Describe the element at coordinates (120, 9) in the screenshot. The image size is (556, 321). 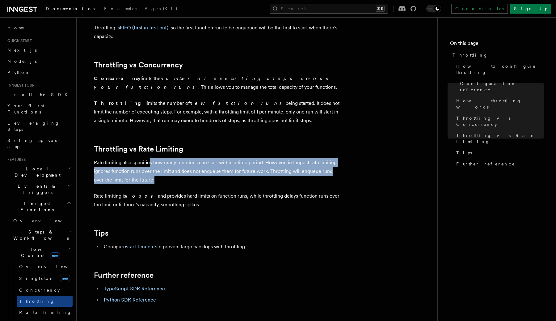
I see `span: Examples` at that location.